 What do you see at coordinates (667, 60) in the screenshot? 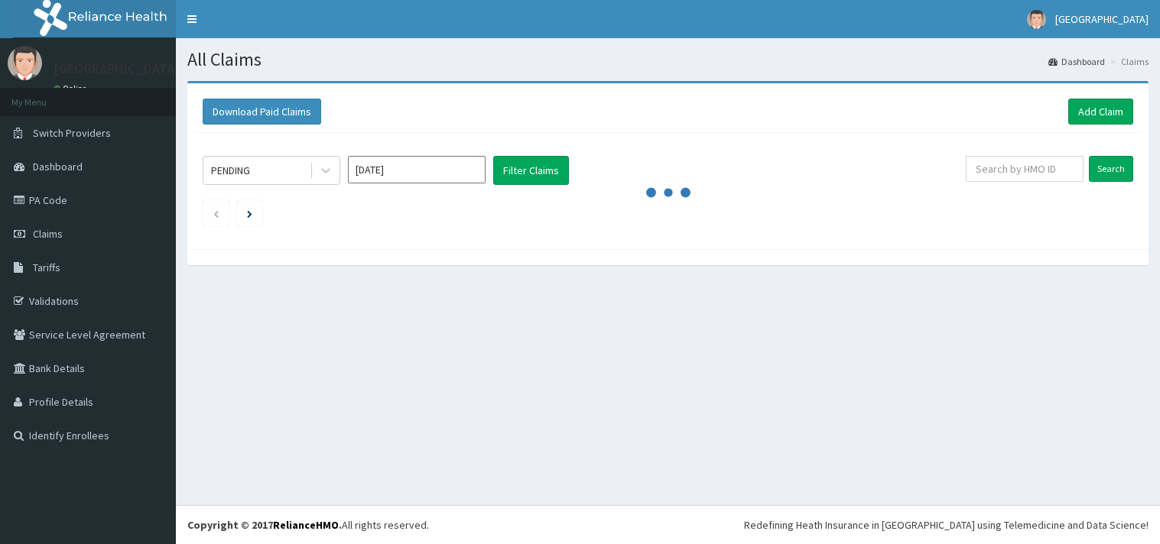
I see `h1: All Claims` at bounding box center [667, 60].